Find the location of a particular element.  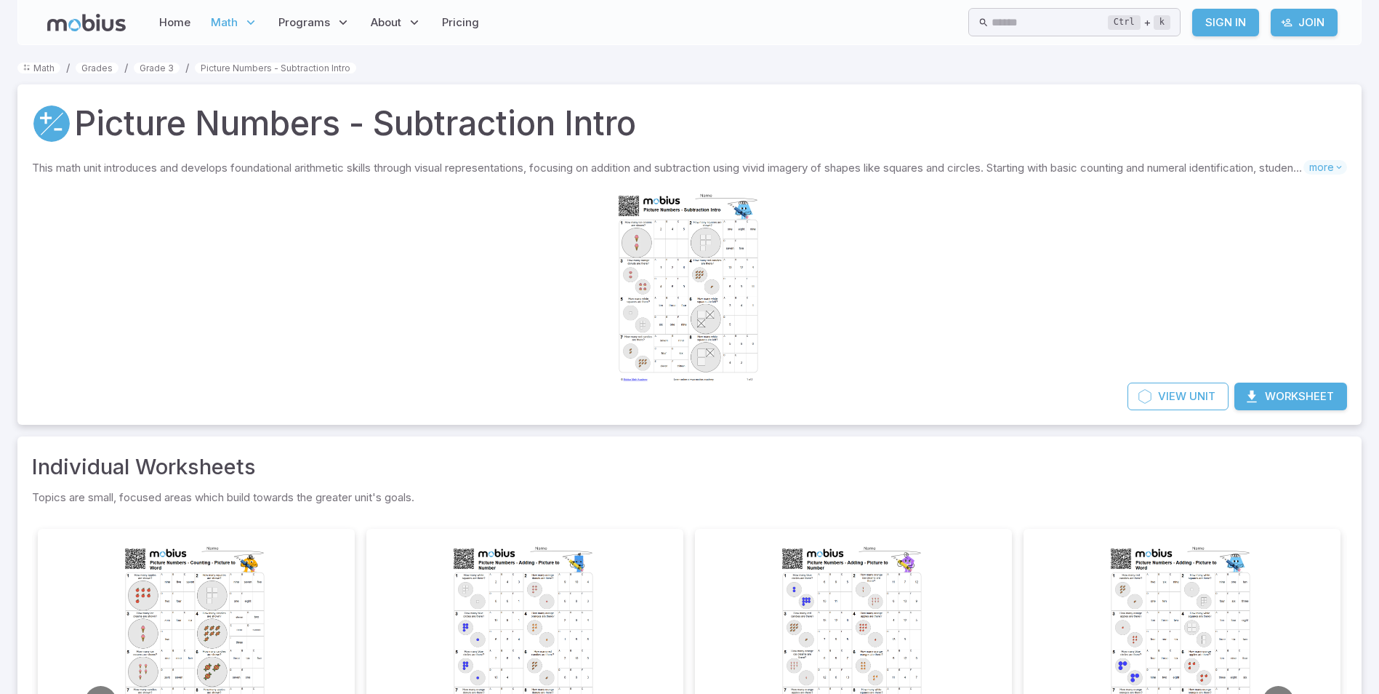

a: Grade 3 is located at coordinates (156, 68).